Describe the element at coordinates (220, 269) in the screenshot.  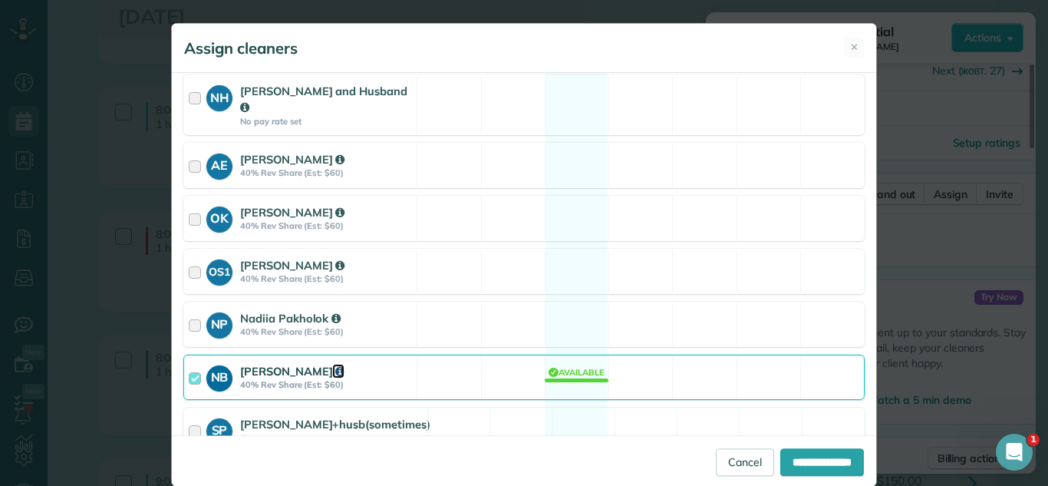
I see `strong: OS1` at that location.